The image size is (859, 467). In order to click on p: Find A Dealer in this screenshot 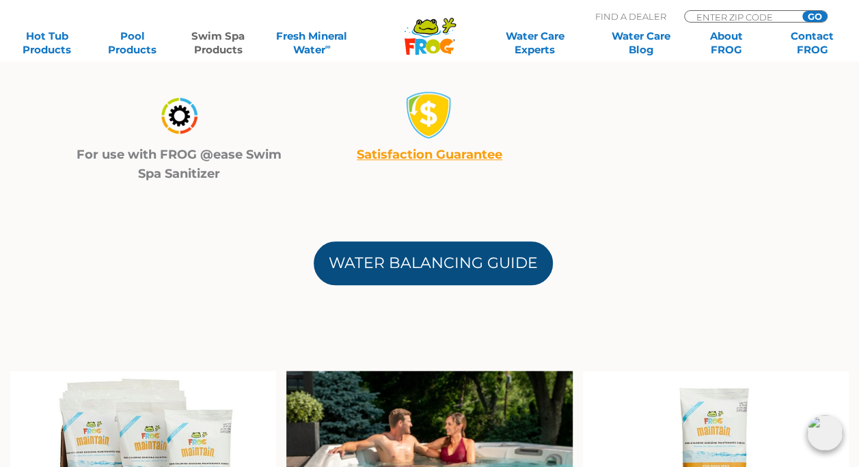, I will do `click(631, 16)`.